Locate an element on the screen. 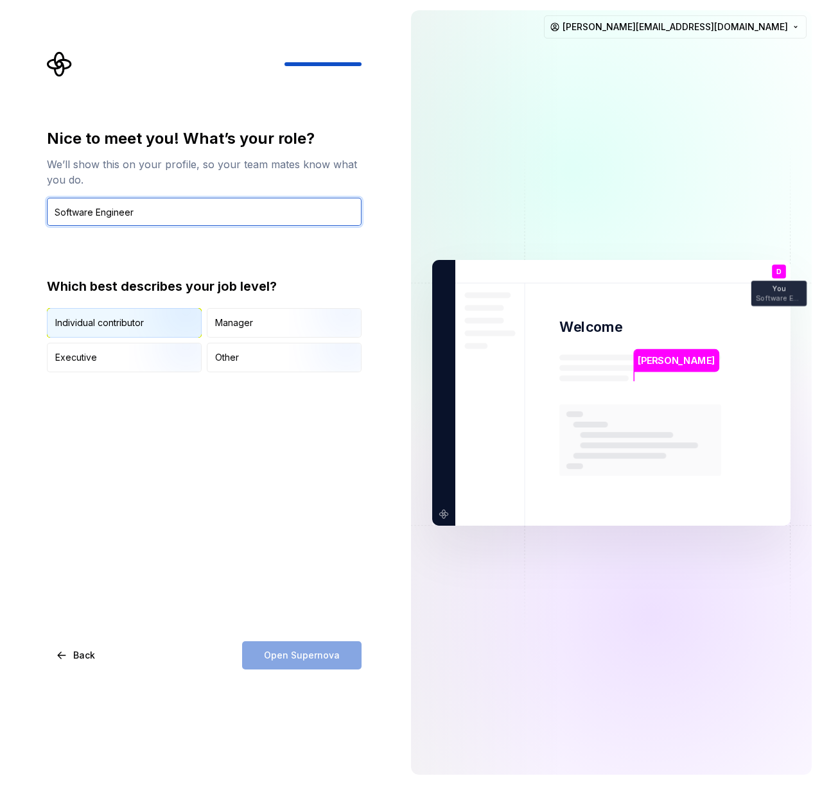  span: Back is located at coordinates (84, 655).